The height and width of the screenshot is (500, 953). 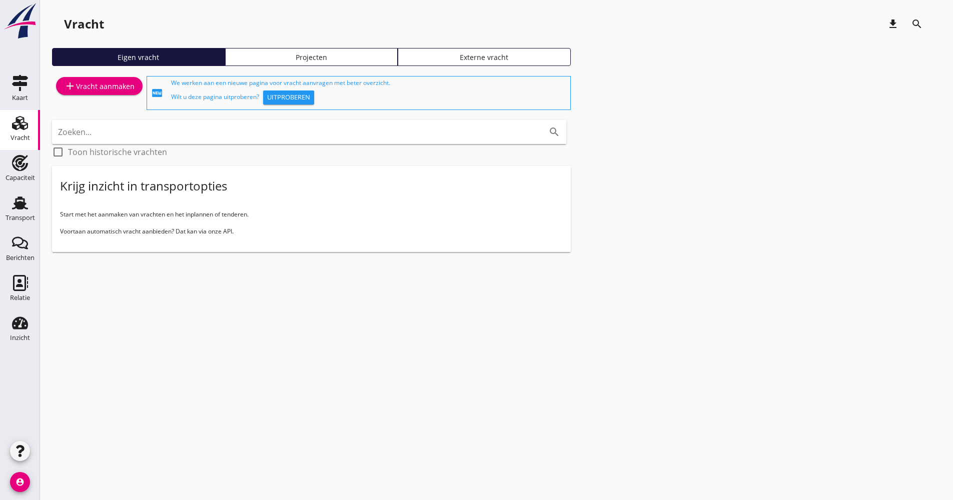 I want to click on div: Relatie, so click(x=20, y=298).